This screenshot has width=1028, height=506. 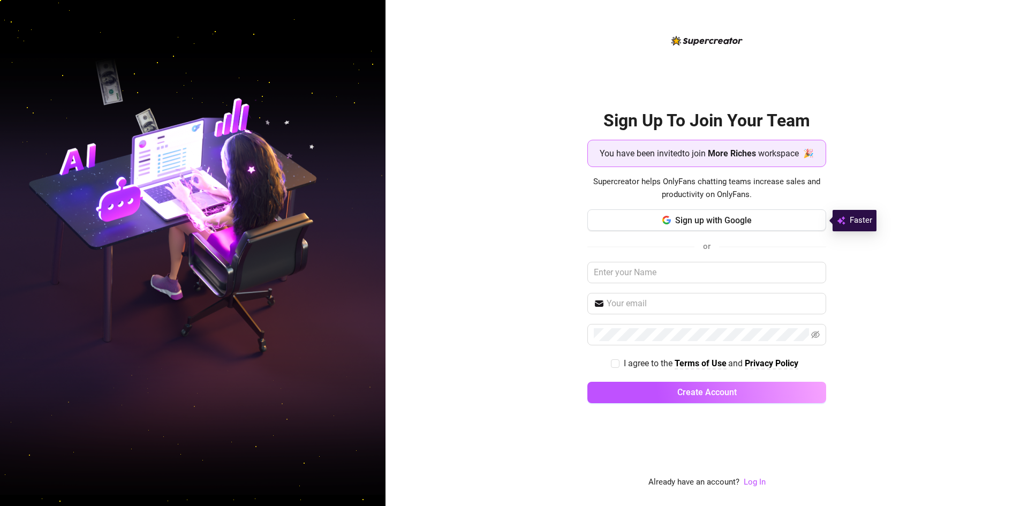 What do you see at coordinates (707, 41) in the screenshot?
I see `img: logo-BBDzfeDw.svg` at bounding box center [707, 41].